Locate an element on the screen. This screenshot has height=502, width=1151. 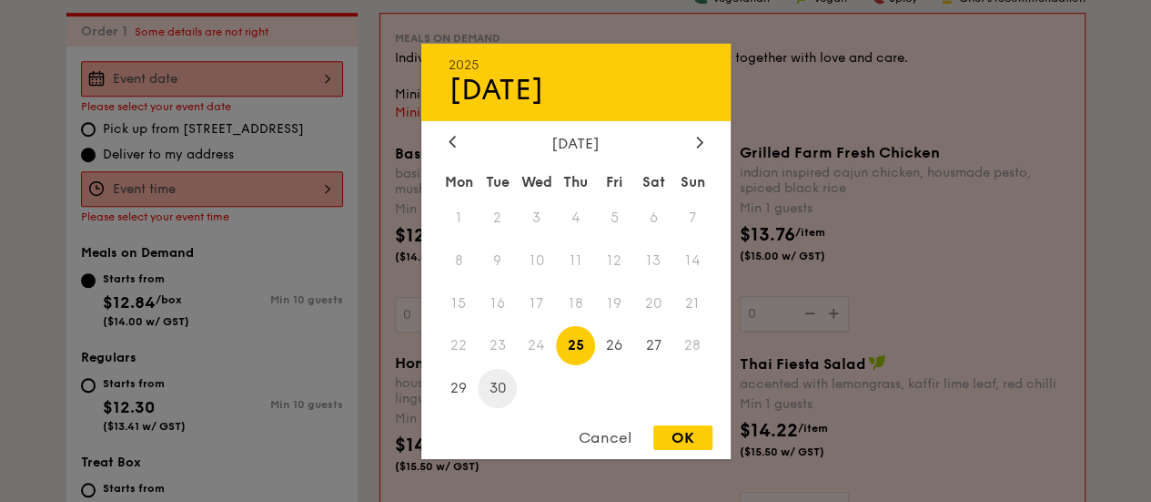
div: 2025 is located at coordinates (576, 64).